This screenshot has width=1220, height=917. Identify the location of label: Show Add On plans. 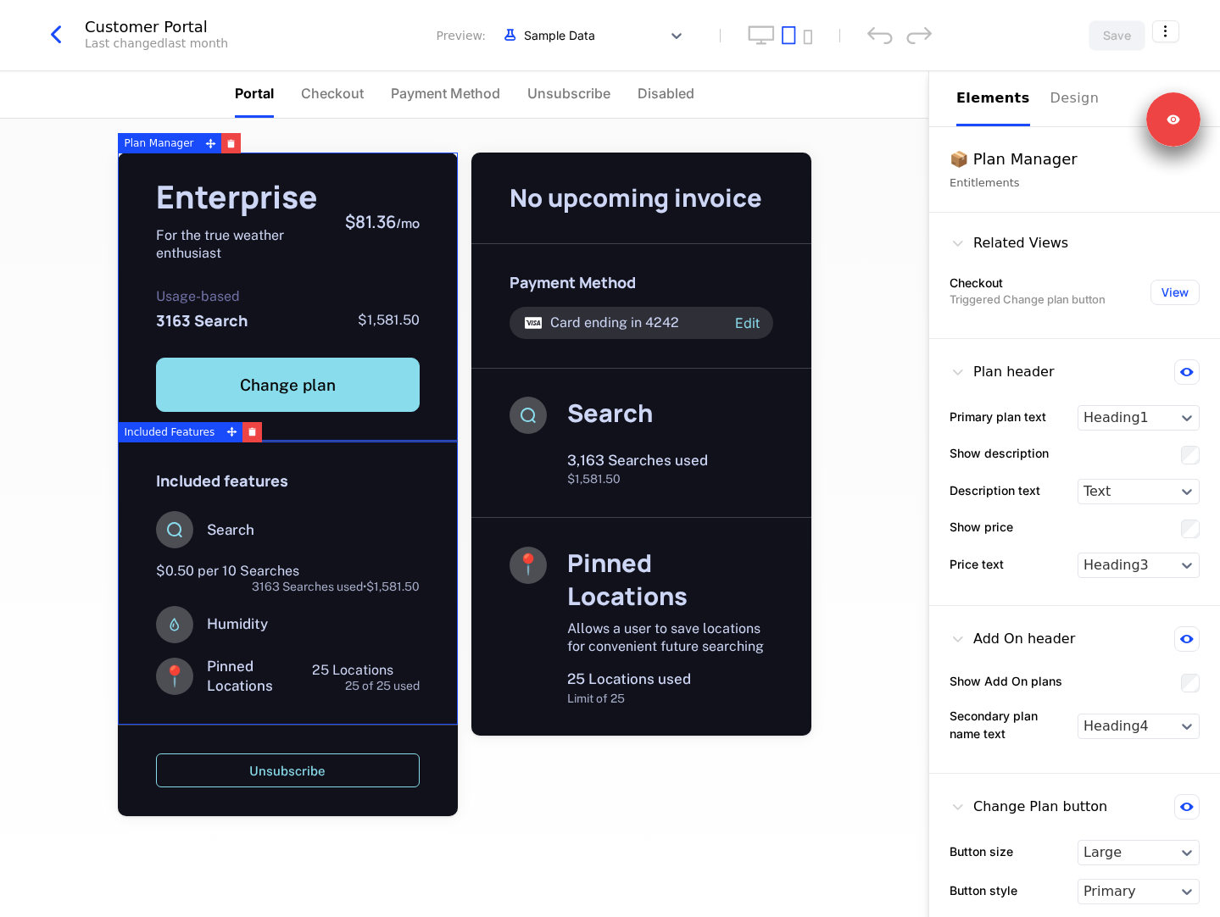
(1006, 681).